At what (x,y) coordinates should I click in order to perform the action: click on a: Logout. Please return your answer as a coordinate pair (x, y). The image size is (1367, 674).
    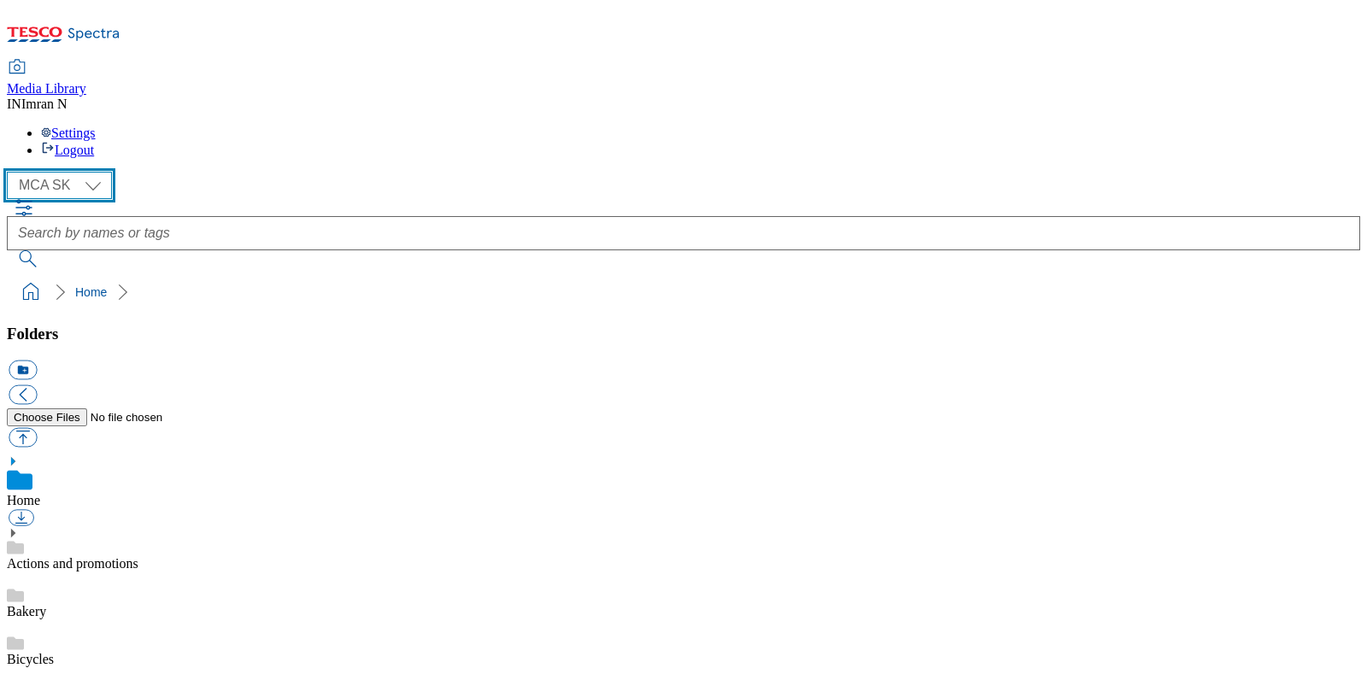
    Looking at the image, I should click on (68, 150).